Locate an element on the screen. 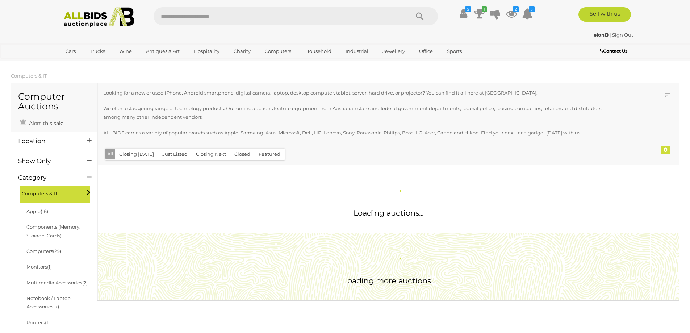 The image size is (690, 333). b: Contact Us is located at coordinates (613, 51).